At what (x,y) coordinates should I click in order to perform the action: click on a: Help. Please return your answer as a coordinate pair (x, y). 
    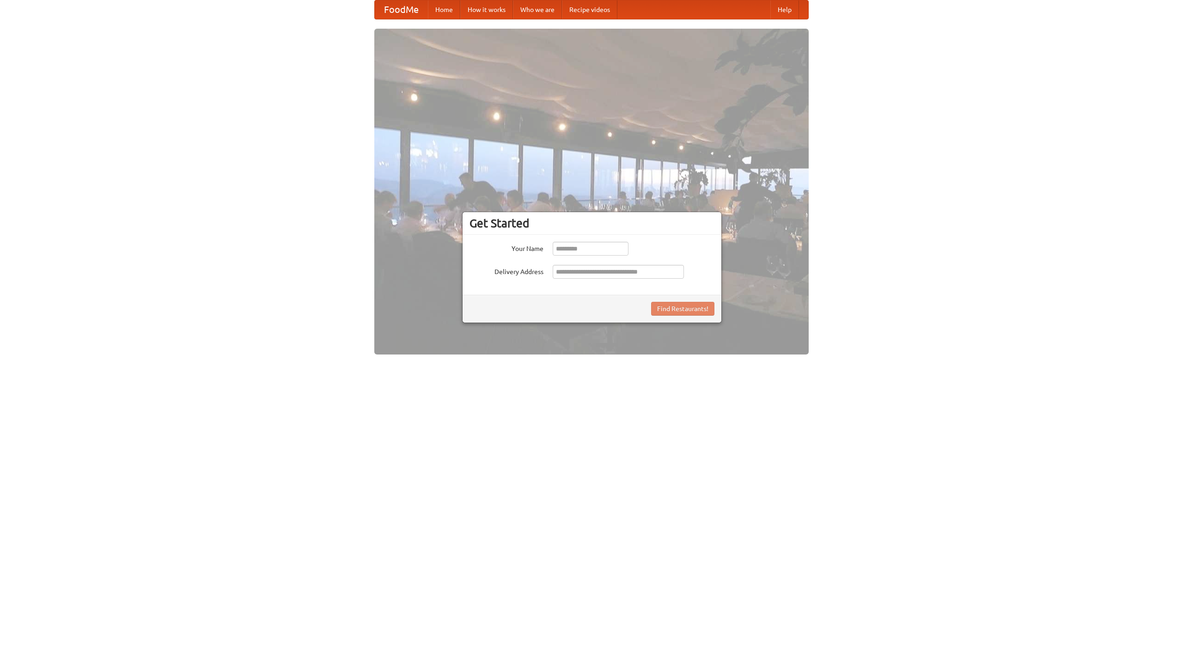
    Looking at the image, I should click on (785, 10).